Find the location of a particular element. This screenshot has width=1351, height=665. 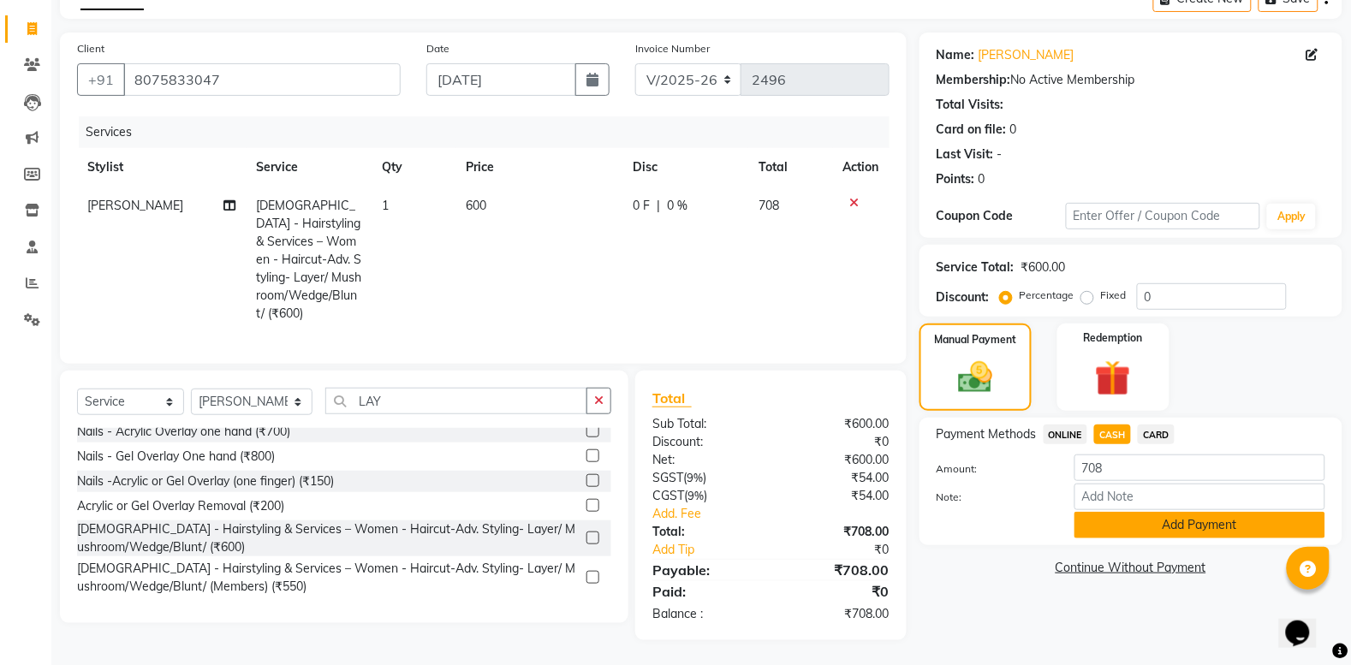

input: Search or Scan is located at coordinates (456, 401).